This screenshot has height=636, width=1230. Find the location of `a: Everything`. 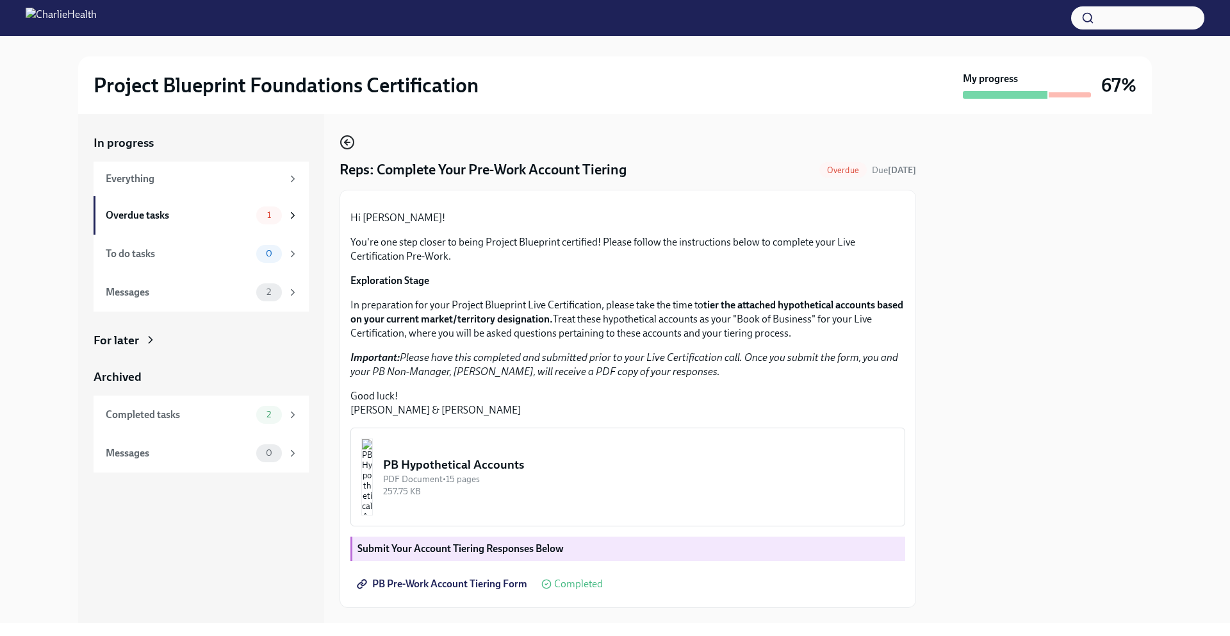

a: Everything is located at coordinates (201, 179).